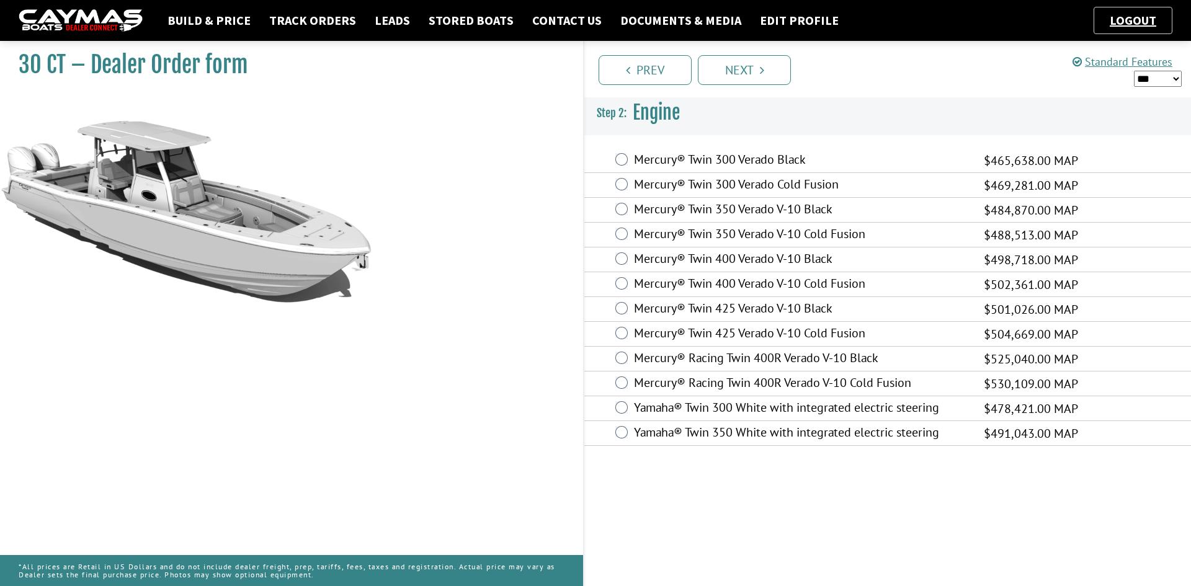 This screenshot has width=1191, height=586. I want to click on a: Contact Us, so click(567, 20).